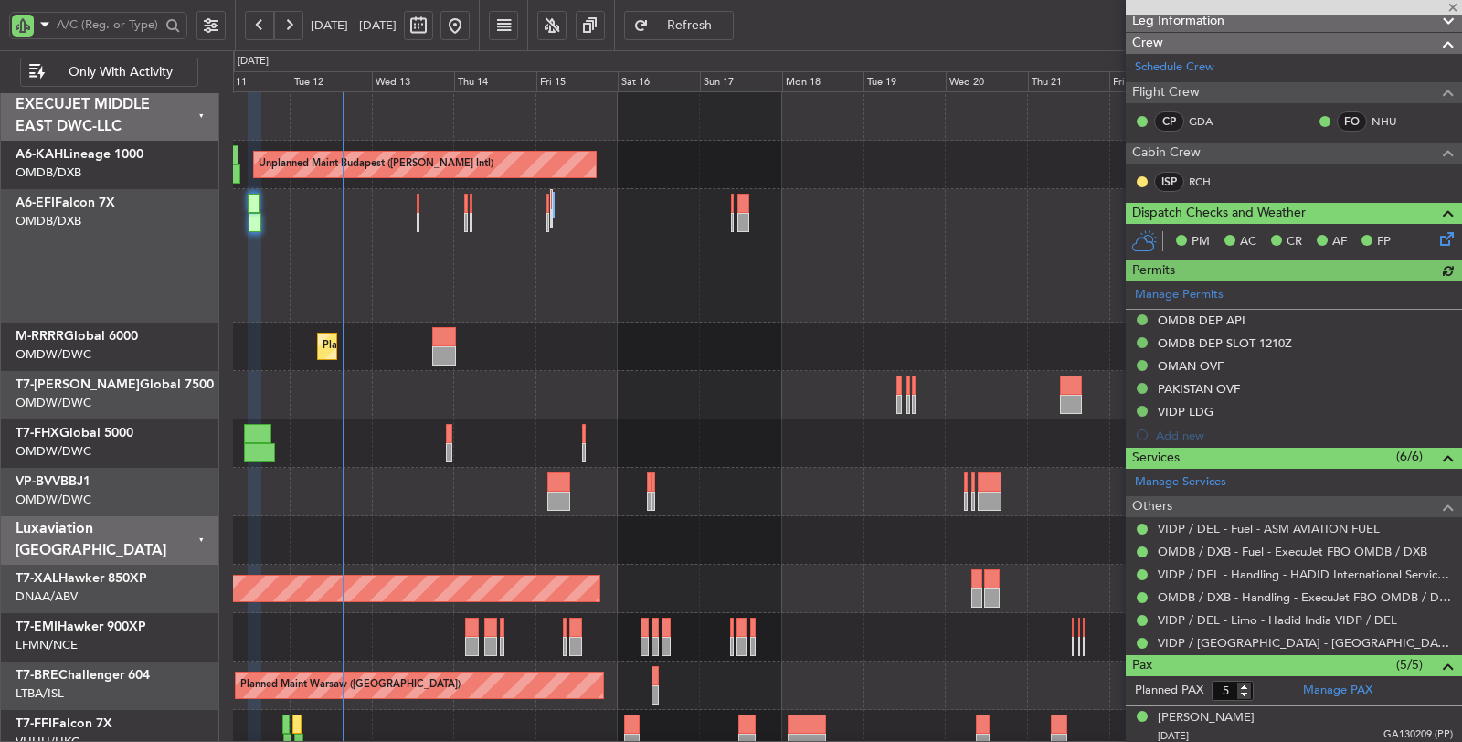 This screenshot has height=742, width=1462. Describe the element at coordinates (79, 154) in the screenshot. I see `a: A6-KAHLineage 1000` at that location.